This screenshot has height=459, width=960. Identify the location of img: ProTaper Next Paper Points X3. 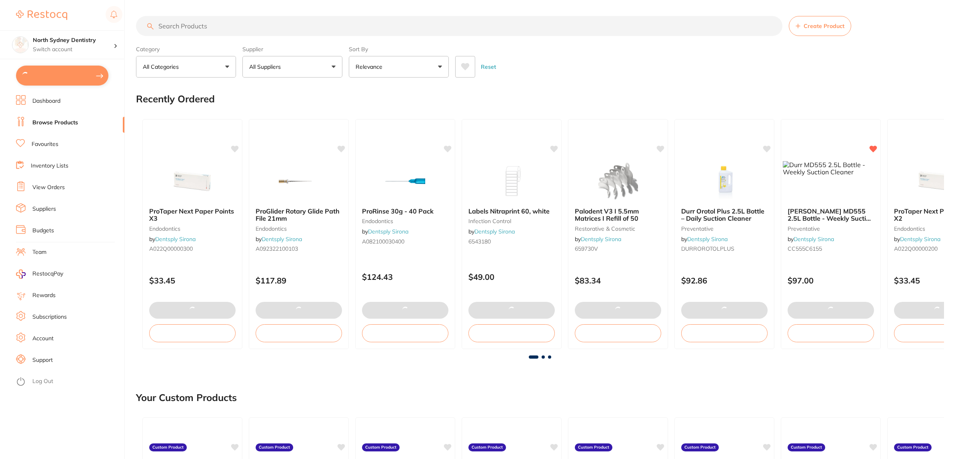
(192, 181).